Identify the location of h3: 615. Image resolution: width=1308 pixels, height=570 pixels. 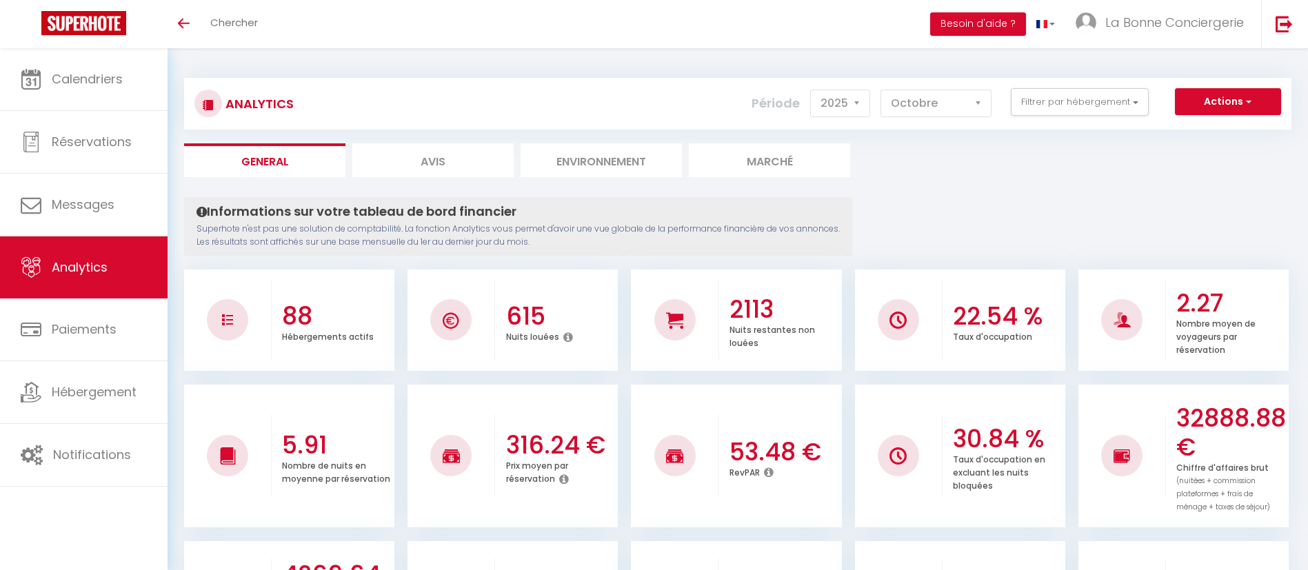
(561, 316).